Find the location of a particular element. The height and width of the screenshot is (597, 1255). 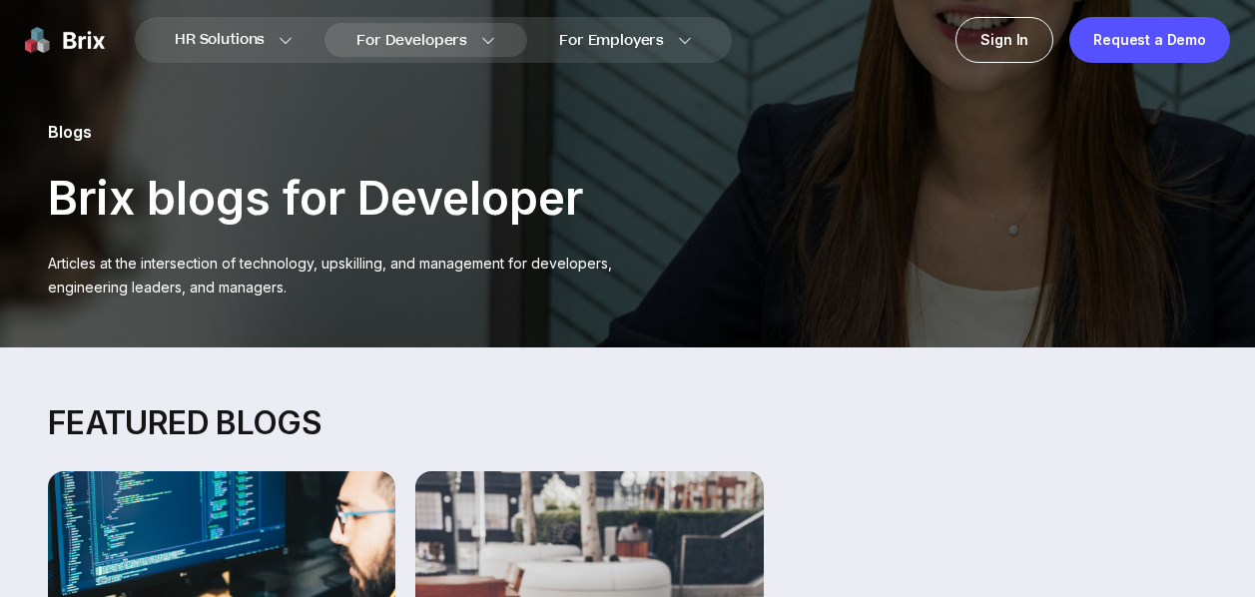

a: Request a Demo is located at coordinates (1149, 40).